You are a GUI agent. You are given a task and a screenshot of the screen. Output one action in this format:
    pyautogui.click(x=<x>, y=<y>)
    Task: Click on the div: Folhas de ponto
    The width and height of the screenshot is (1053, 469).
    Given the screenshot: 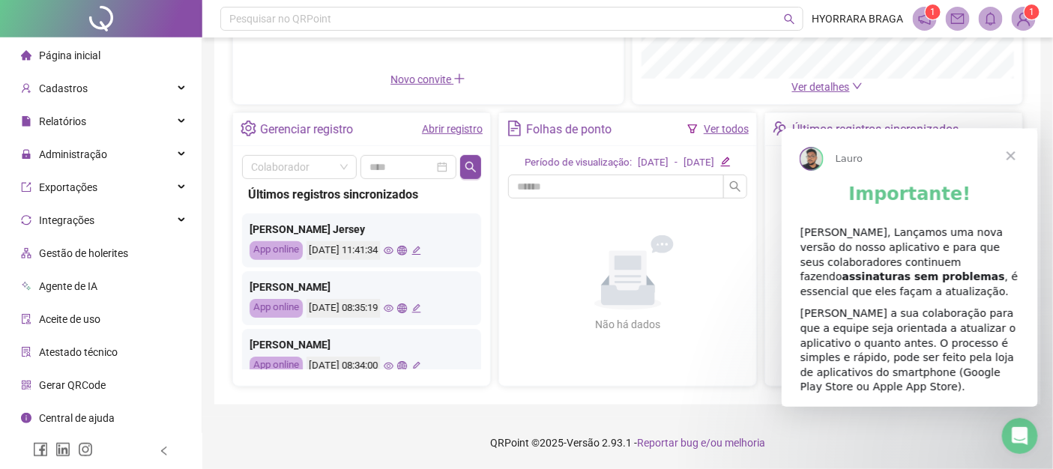 What is the action you would take?
    pyautogui.click(x=569, y=130)
    